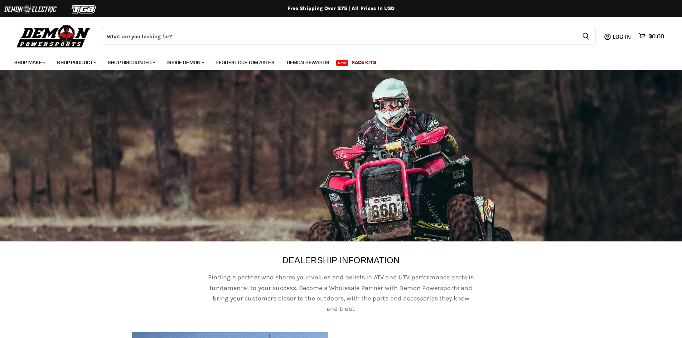  What do you see at coordinates (656, 36) in the screenshot?
I see `span: $0.00` at bounding box center [656, 36].